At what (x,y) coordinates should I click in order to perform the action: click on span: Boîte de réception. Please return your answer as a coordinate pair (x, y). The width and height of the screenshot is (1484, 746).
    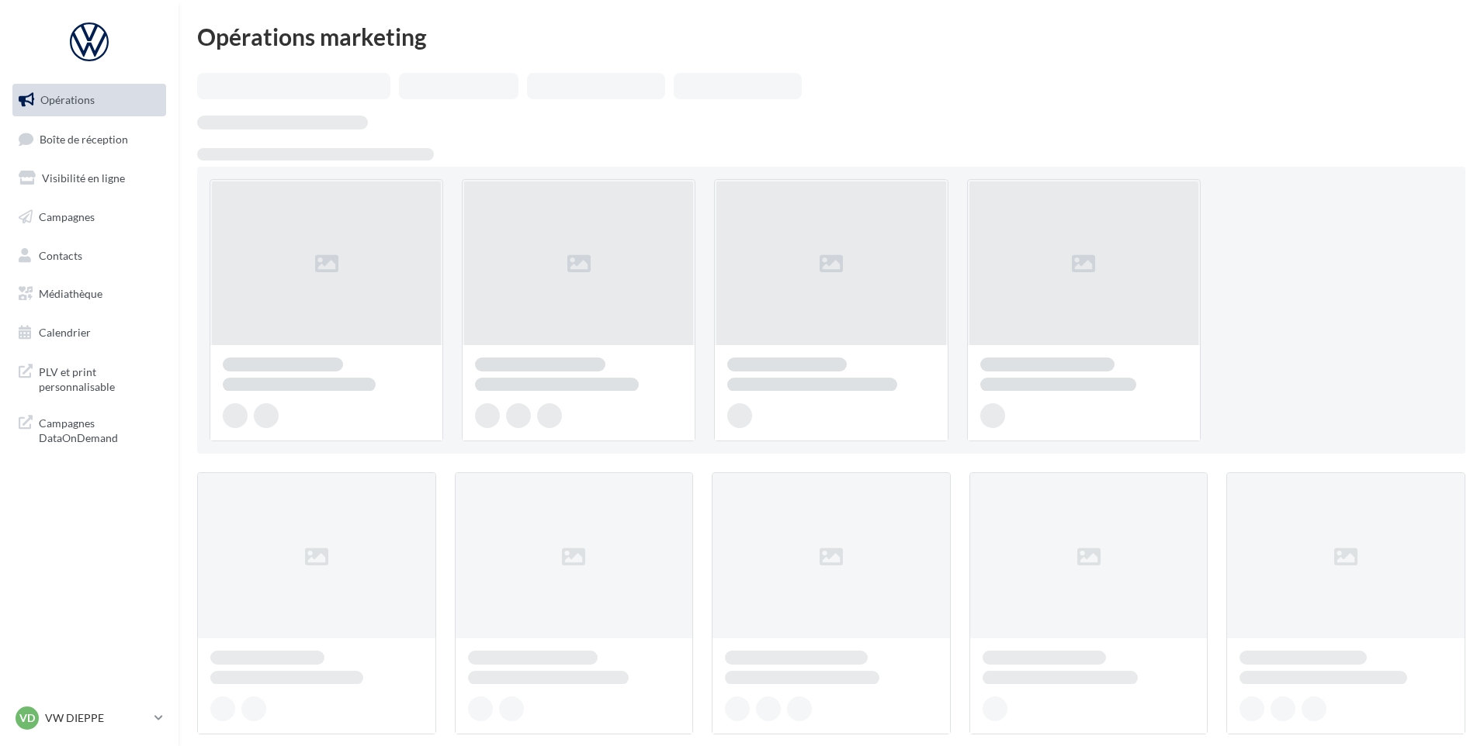
    Looking at the image, I should click on (84, 138).